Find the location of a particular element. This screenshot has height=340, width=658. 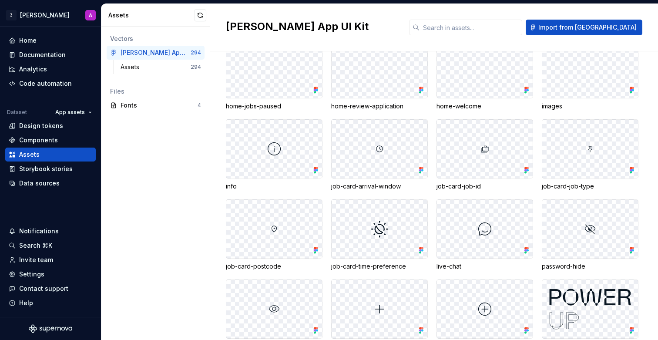

a: Storybook stories is located at coordinates (50, 169).